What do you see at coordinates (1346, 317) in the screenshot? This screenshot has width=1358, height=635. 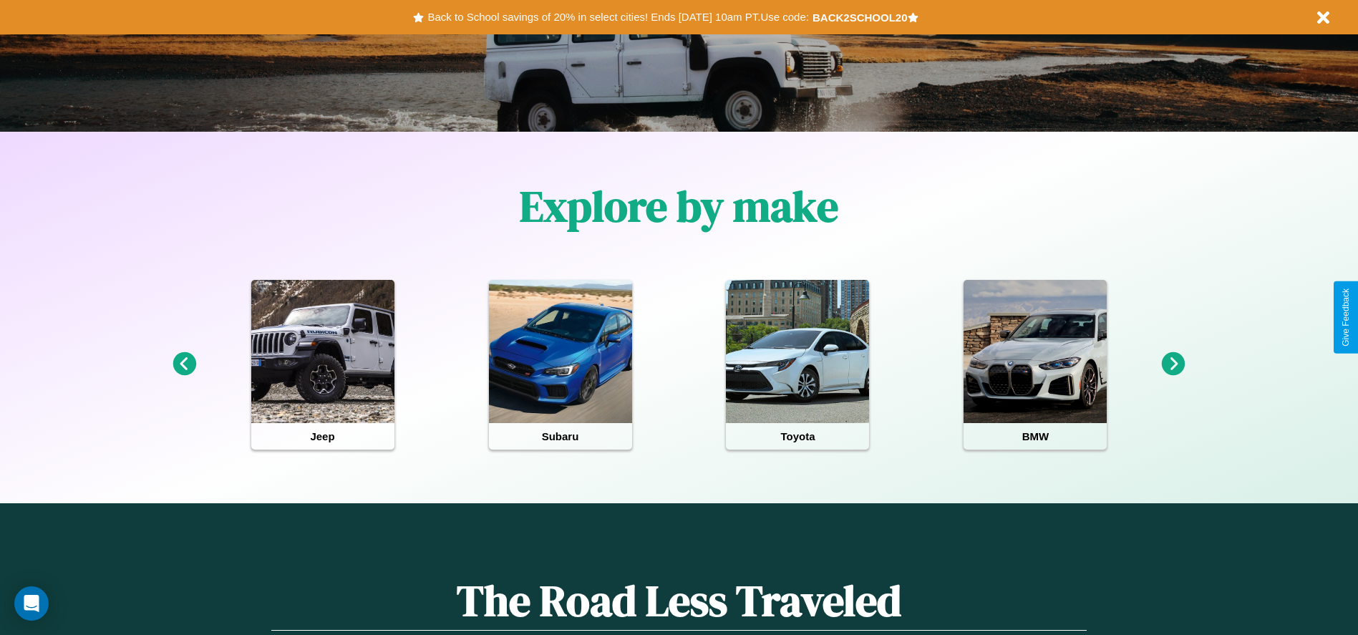 I see `div: Give Feedback` at bounding box center [1346, 317].